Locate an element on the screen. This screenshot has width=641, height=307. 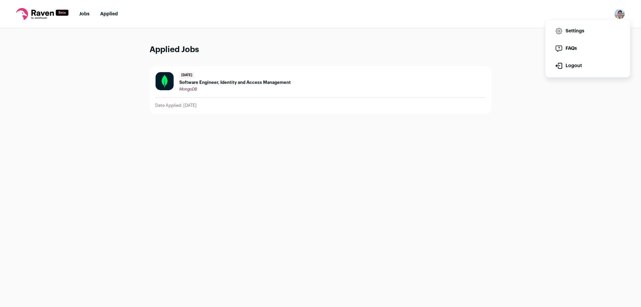
a: Applied is located at coordinates (109, 14).